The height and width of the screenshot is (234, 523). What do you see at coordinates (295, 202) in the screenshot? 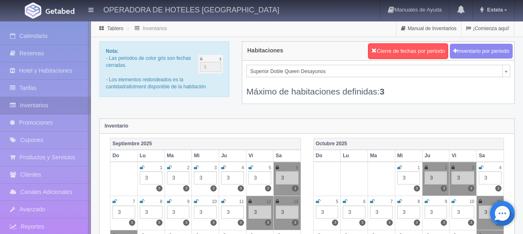
I see `small: 13` at bounding box center [295, 202].